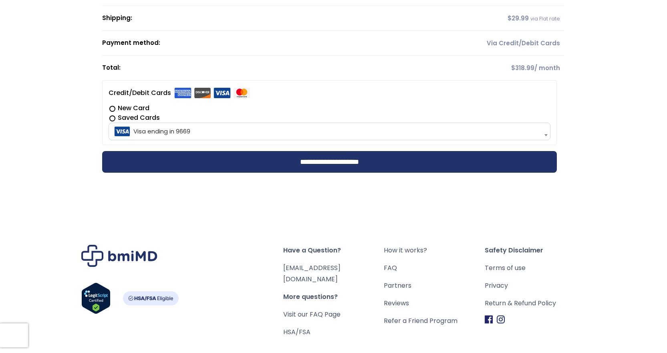  Describe the element at coordinates (96, 298) in the screenshot. I see `img: Verify Approval for www.bmimd.com` at that location.